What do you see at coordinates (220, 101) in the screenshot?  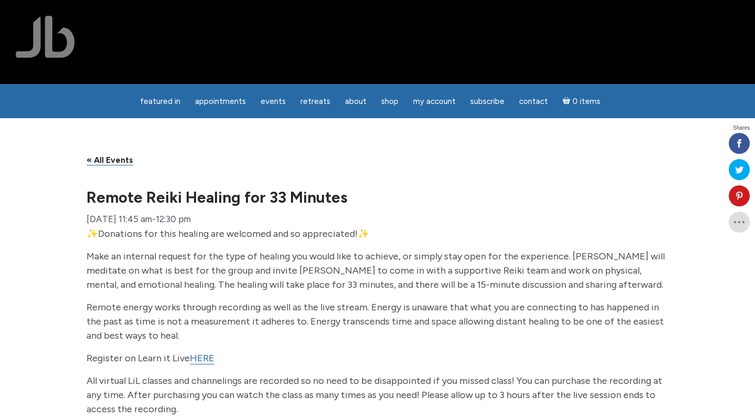 I see `span: Appointments` at bounding box center [220, 101].